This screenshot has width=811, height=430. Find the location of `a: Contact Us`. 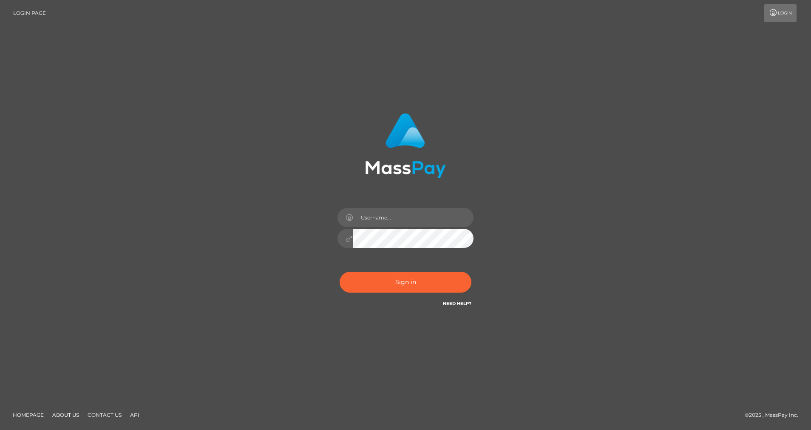

a: Contact Us is located at coordinates (105, 415).